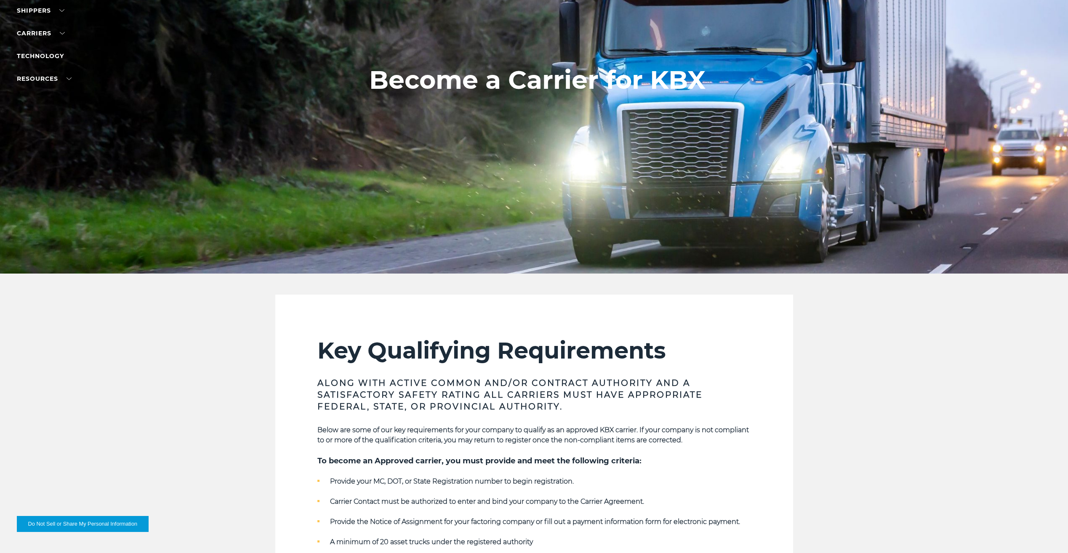 Image resolution: width=1068 pixels, height=553 pixels. I want to click on a: Carriers, so click(41, 33).